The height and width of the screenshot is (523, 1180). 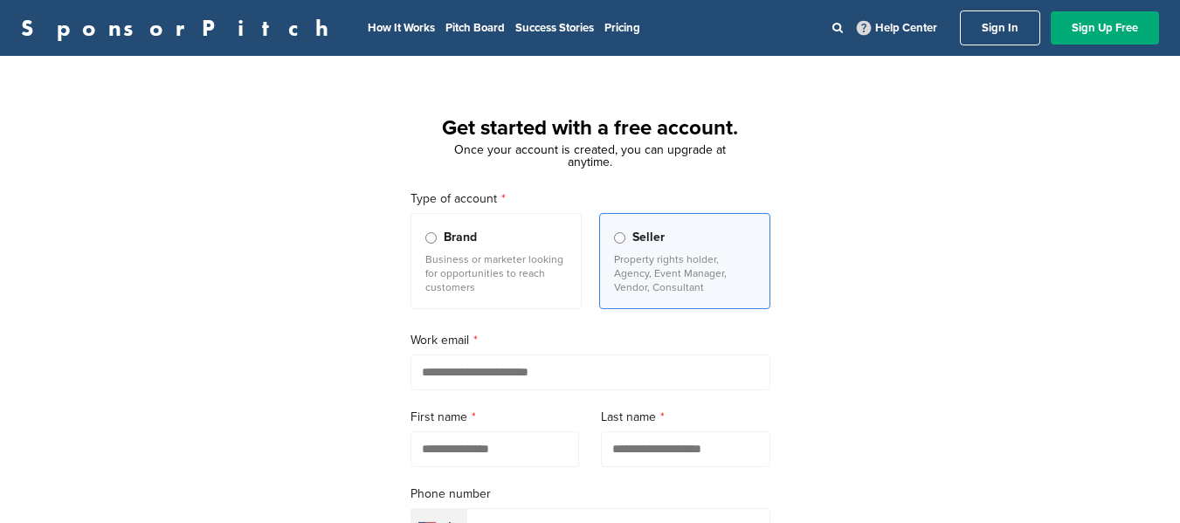 What do you see at coordinates (619, 238) in the screenshot?
I see `input: Seller Property rights holder, Agency, Event Manager, Vendor, Consultant` at bounding box center [619, 238].